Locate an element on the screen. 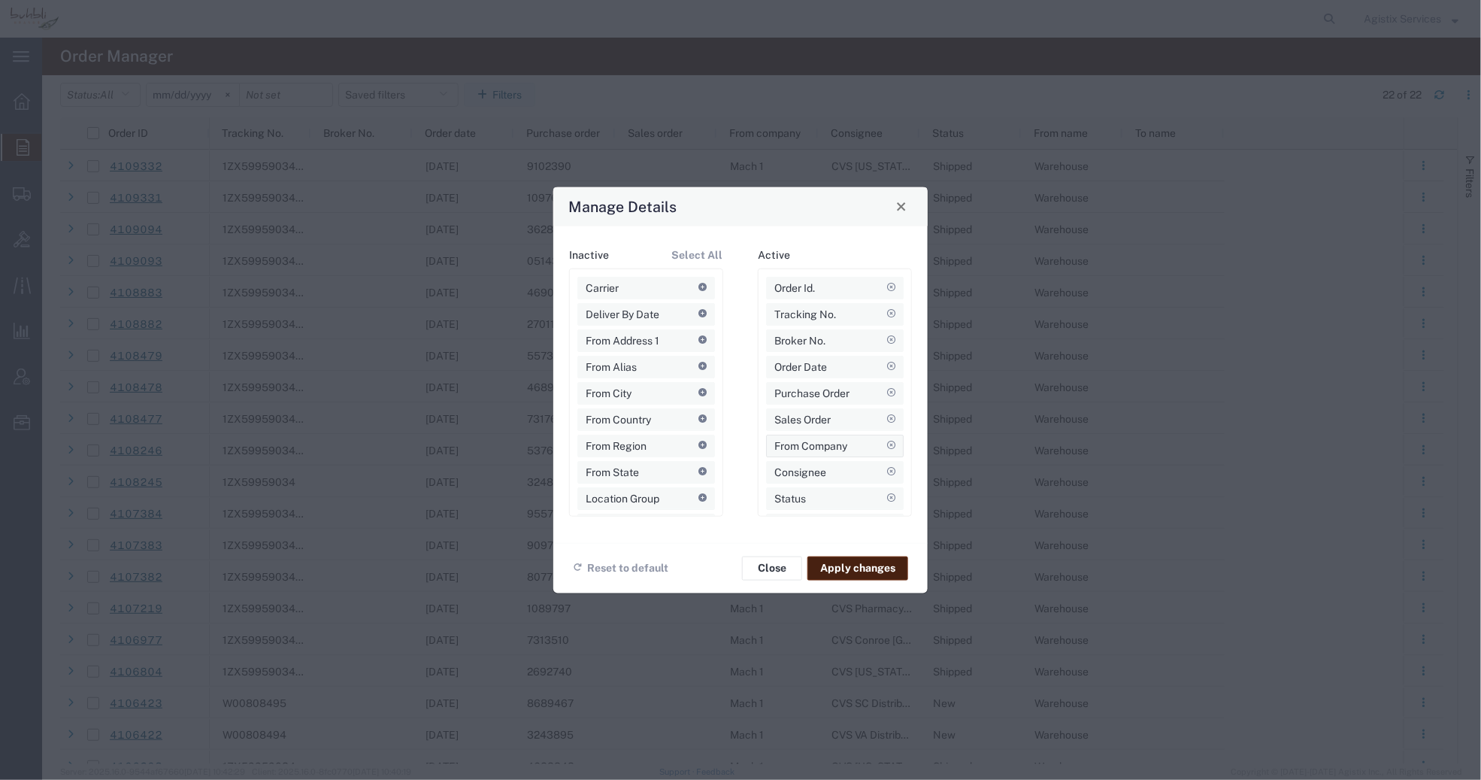  span: Sales Order is located at coordinates (802, 419).